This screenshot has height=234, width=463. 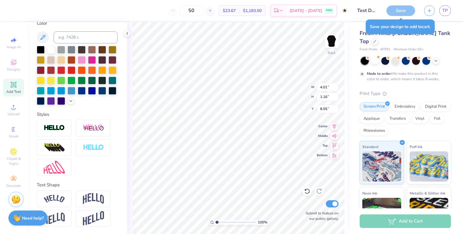 I want to click on div: Save your design to add to cart ., so click(x=400, y=27).